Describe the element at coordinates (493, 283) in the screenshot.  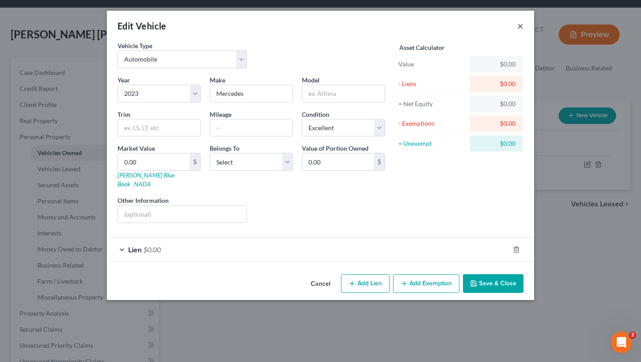
I see `button: Save & Close` at that location.